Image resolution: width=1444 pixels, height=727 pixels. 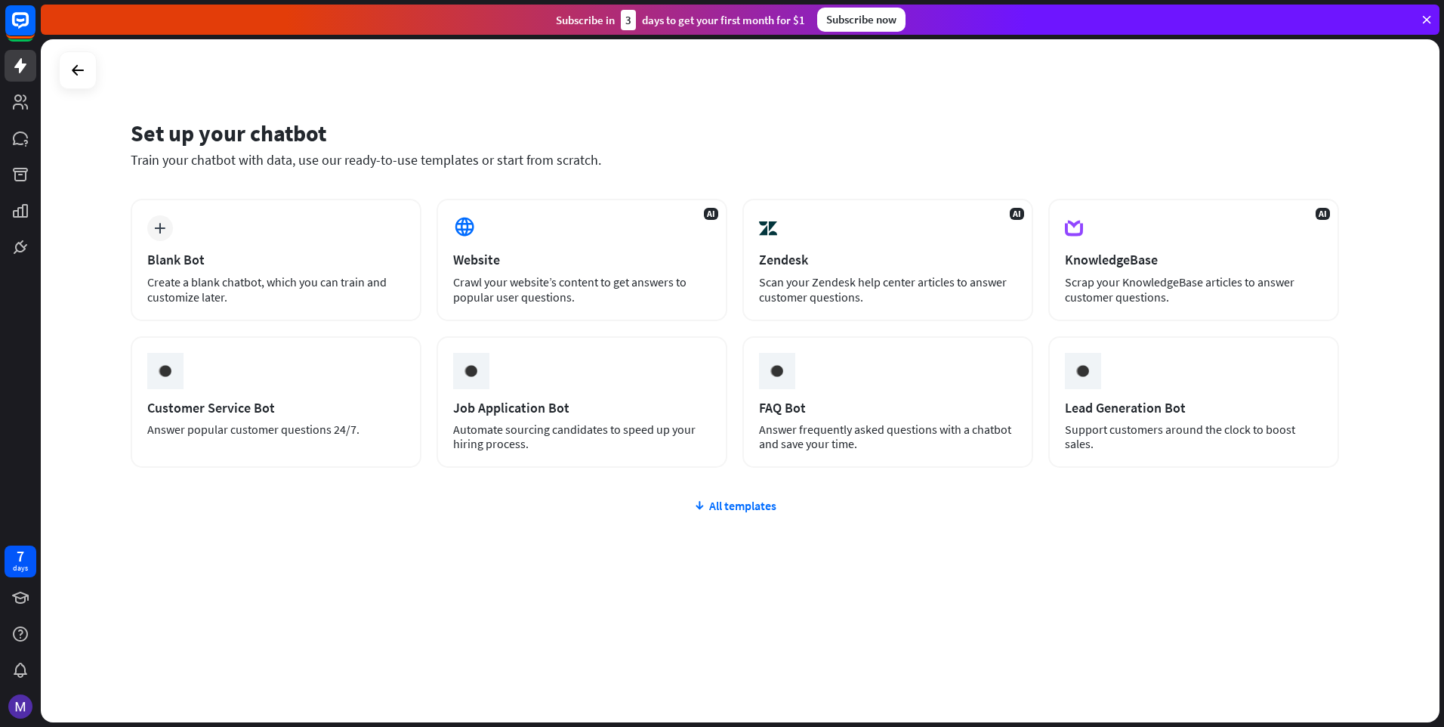 I want to click on div: KnowledgeBase, so click(x=1194, y=259).